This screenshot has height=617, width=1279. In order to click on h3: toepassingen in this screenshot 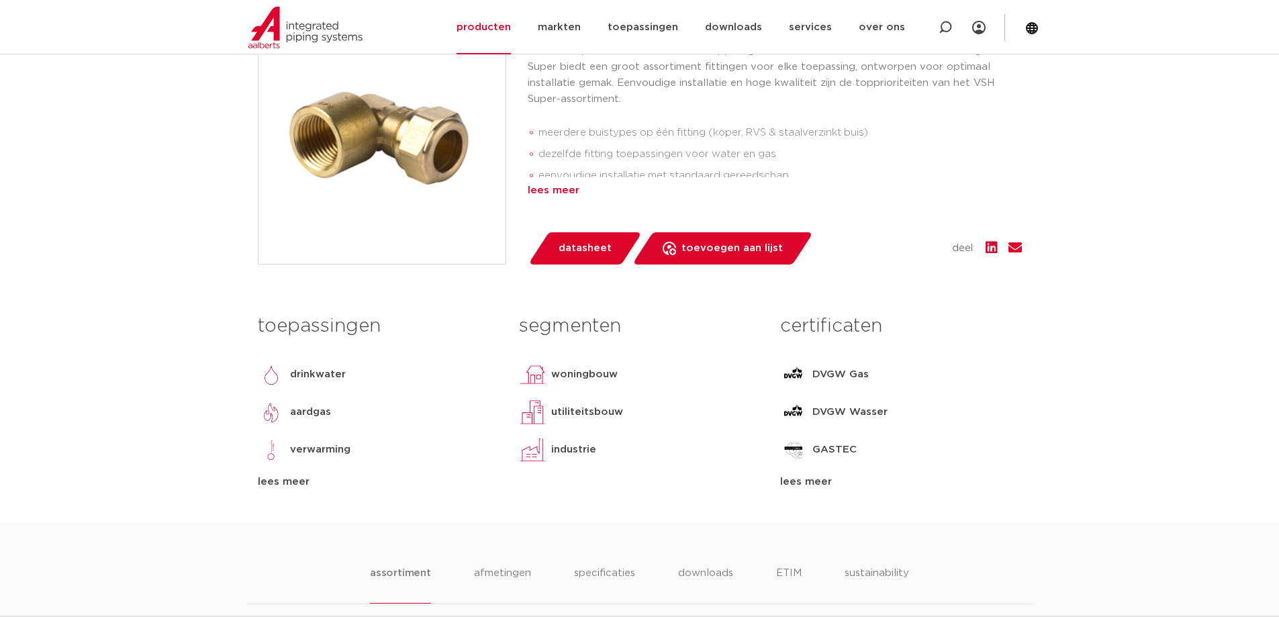, I will do `click(378, 326)`.